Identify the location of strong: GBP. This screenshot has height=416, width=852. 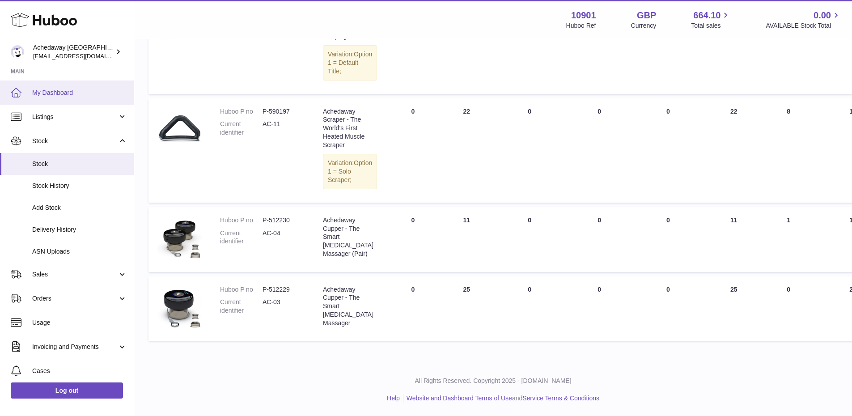
(646, 15).